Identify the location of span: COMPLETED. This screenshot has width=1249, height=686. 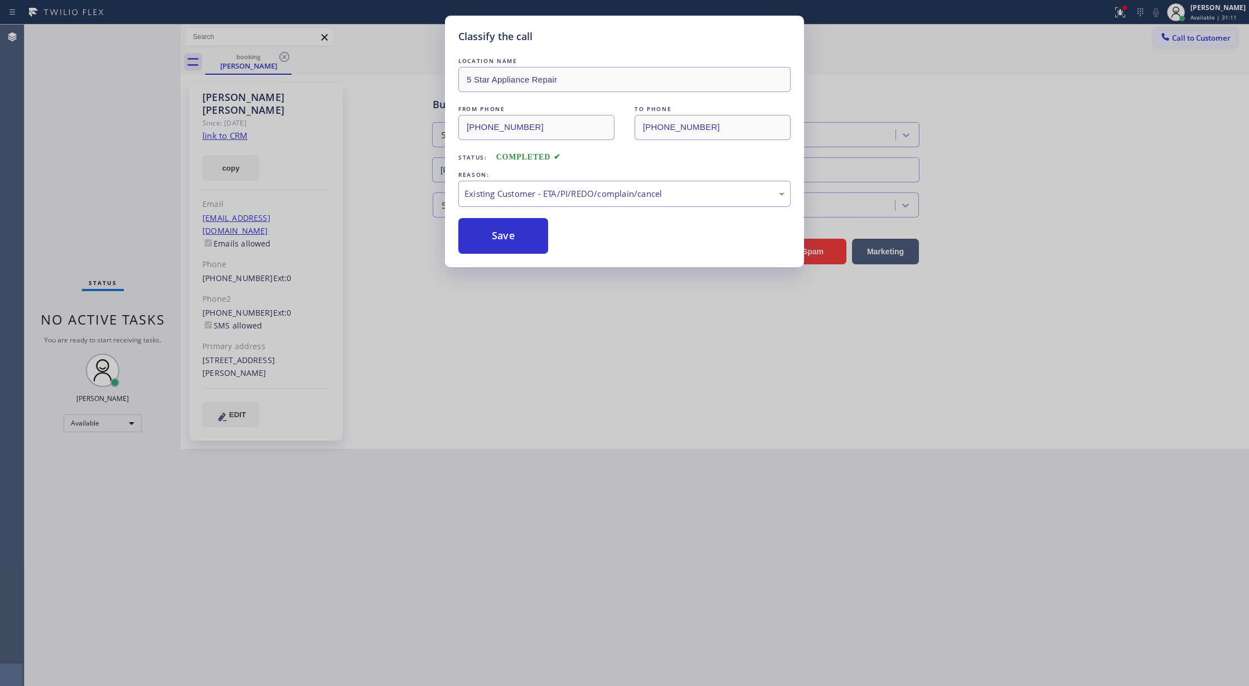
(529, 157).